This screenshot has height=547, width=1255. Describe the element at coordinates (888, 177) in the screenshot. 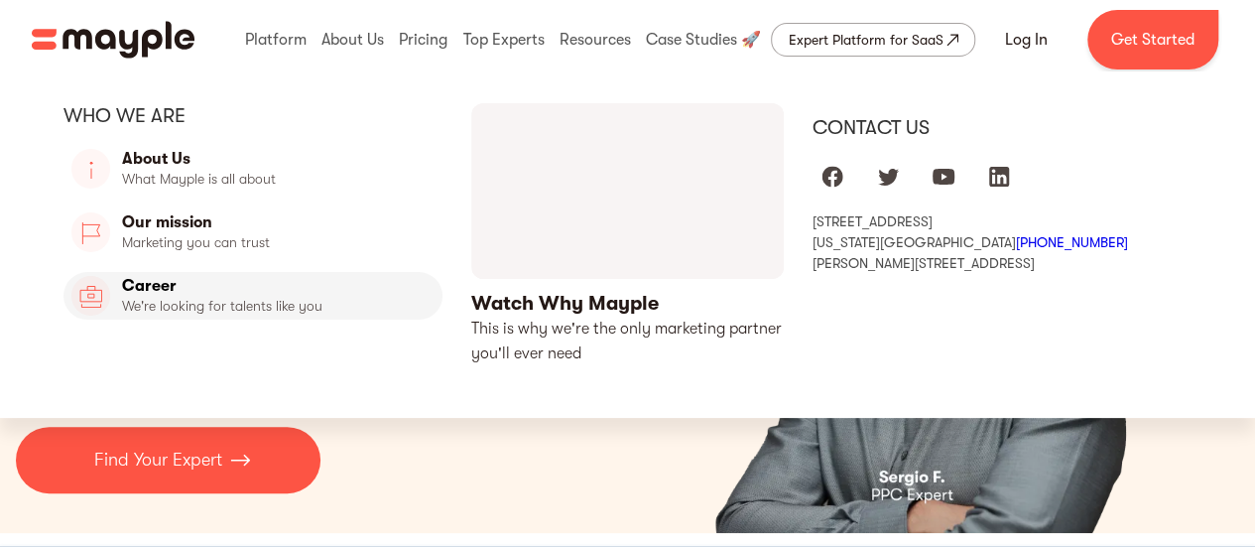

I see `img: twitter logo` at that location.